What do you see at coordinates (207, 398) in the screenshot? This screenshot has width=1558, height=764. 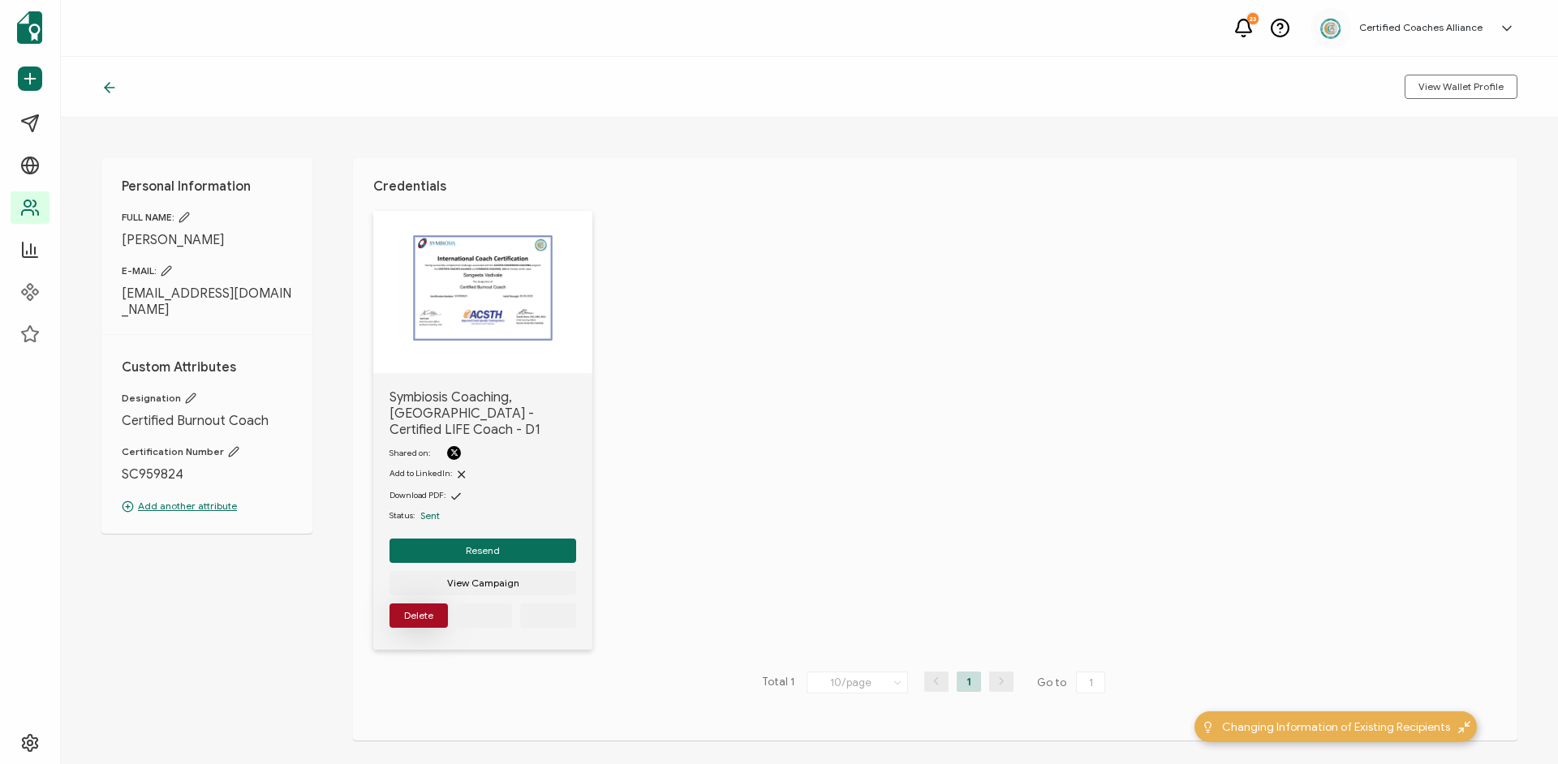 I see `span: Designation` at bounding box center [207, 398].